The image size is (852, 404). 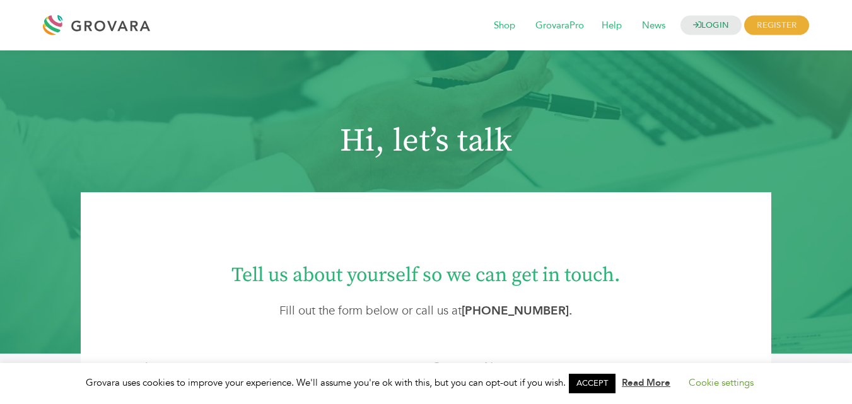 What do you see at coordinates (560, 26) in the screenshot?
I see `span: GrovaraPro` at bounding box center [560, 26].